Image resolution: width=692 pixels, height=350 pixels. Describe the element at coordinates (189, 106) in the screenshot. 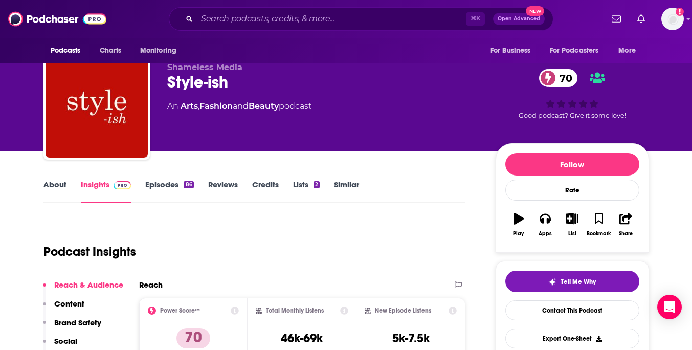

I see `a: Arts` at that location.